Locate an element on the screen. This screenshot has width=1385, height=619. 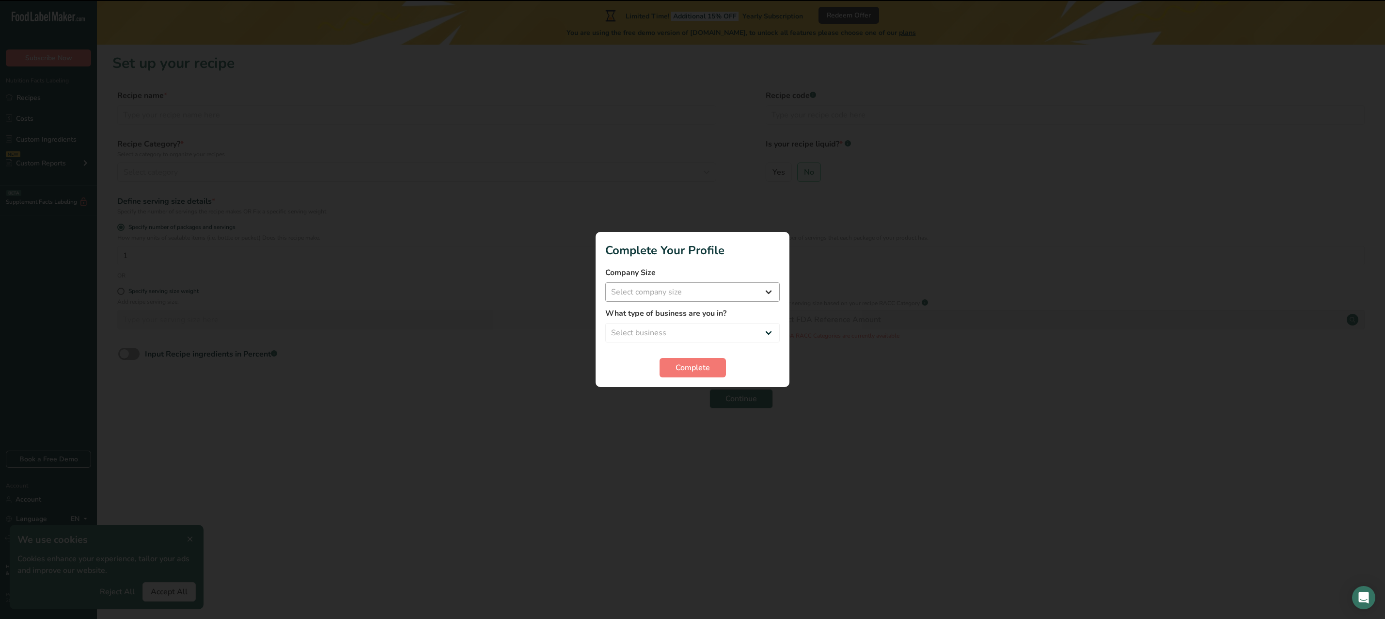
label: What type of business are you in? is located at coordinates (693, 313).